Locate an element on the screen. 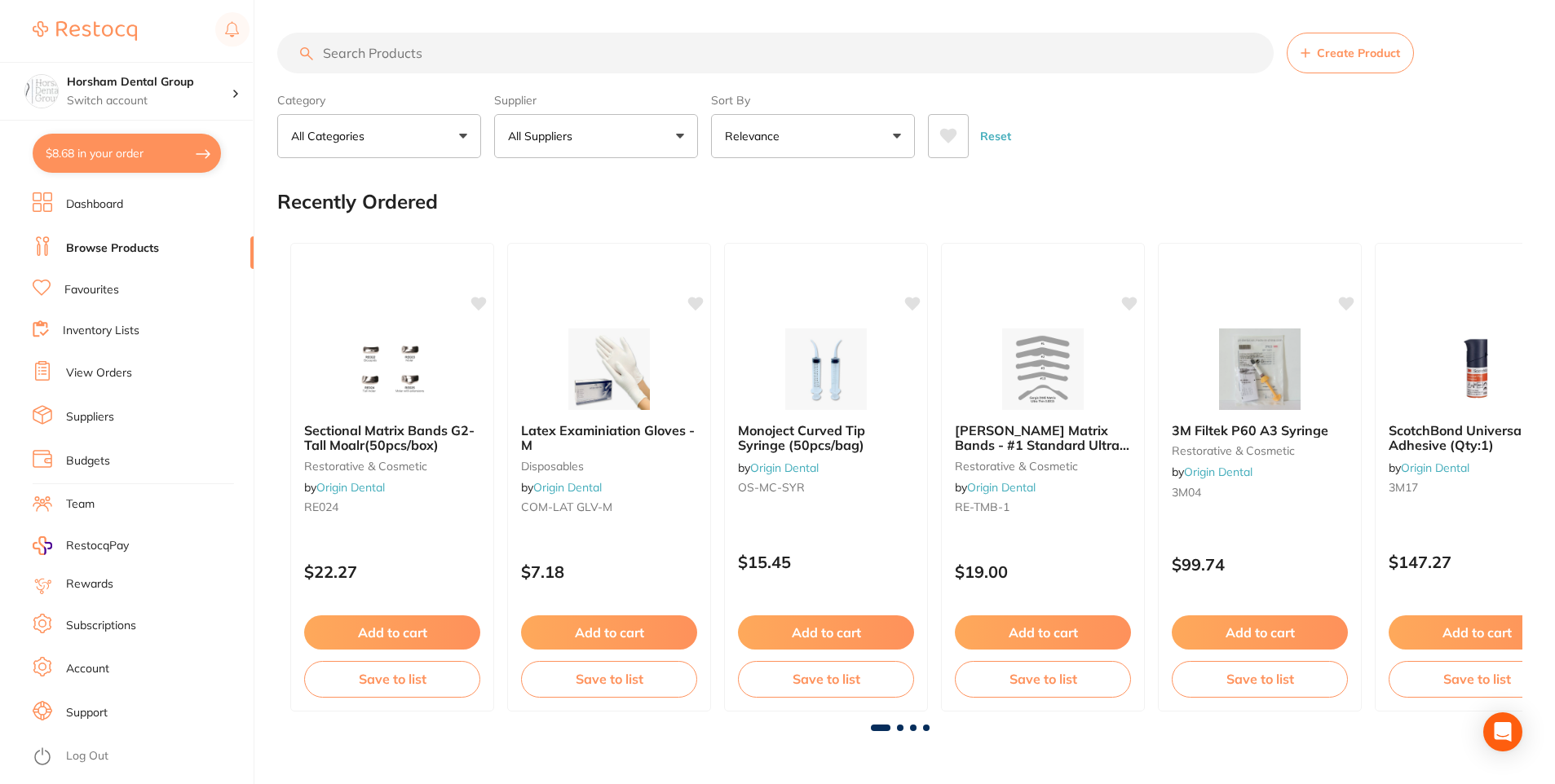 The image size is (1555, 784). b: Monoject Curved Tip Syringe (50pcs/bag) is located at coordinates (826, 438).